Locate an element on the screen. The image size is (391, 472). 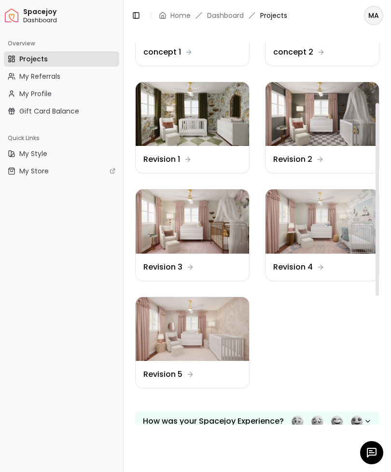
a: Spacejoy is located at coordinates (12, 15).